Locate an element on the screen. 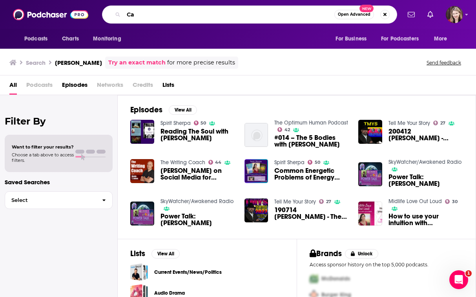 The image size is (476, 297). a: ListsView All is located at coordinates (155, 253).